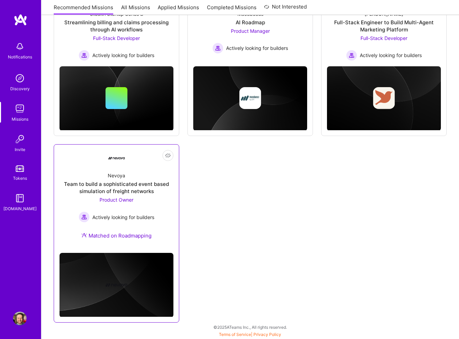 This screenshot has width=459, height=339. Describe the element at coordinates (20, 318) in the screenshot. I see `img: User Avatar` at that location.